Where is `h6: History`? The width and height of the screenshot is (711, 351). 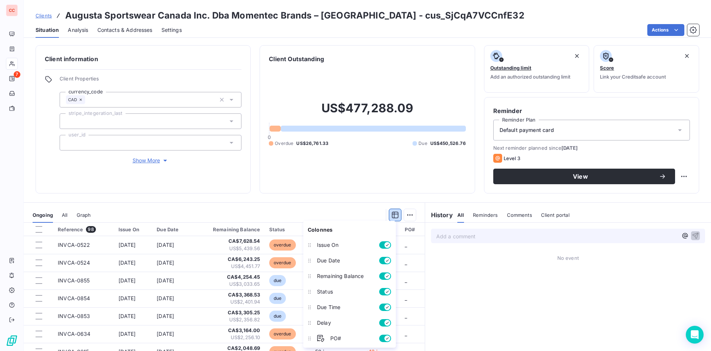 h6: History is located at coordinates (439, 215).